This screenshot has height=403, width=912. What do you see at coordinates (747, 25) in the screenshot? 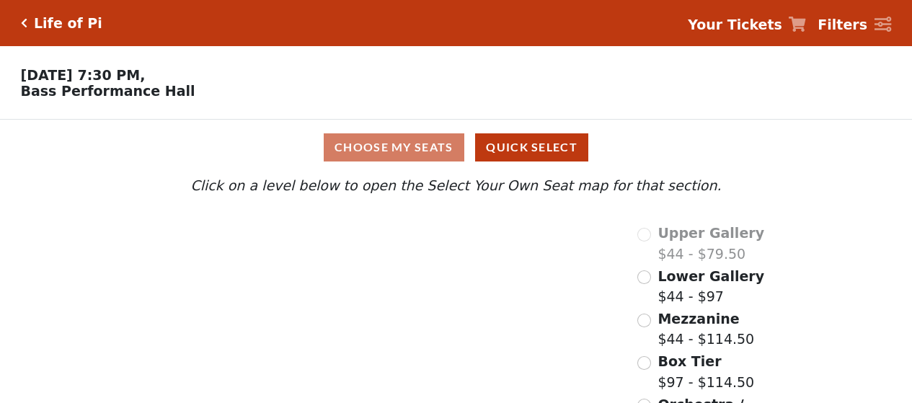
I see `a: Your Tickets` at bounding box center [747, 25].